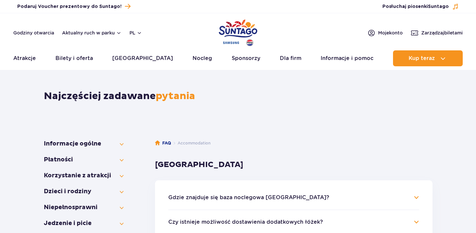 This screenshot has height=233, width=476. I want to click on button: Informacje ogólne, so click(84, 144).